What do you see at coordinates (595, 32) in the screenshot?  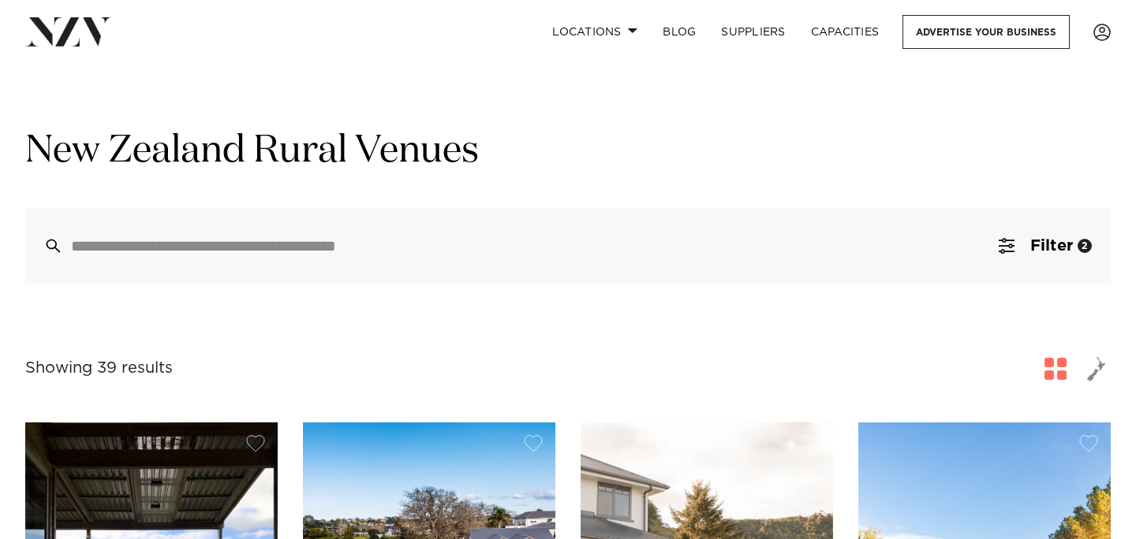 I see `a: Locations` at bounding box center [595, 32].